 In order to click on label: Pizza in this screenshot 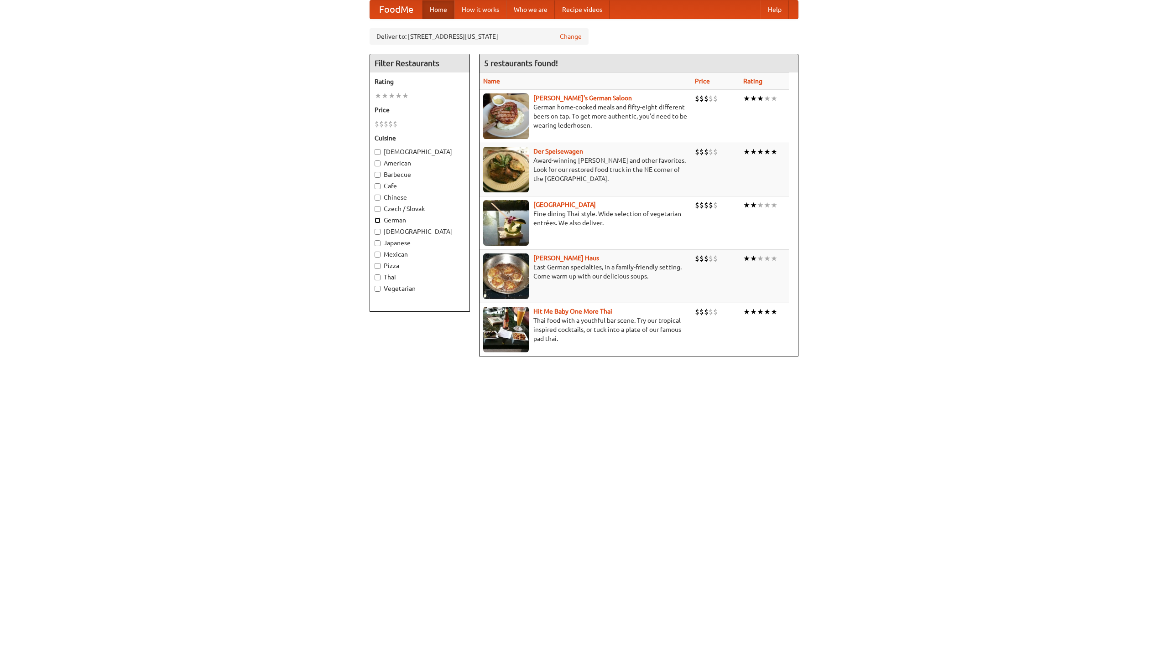, I will do `click(420, 266)`.